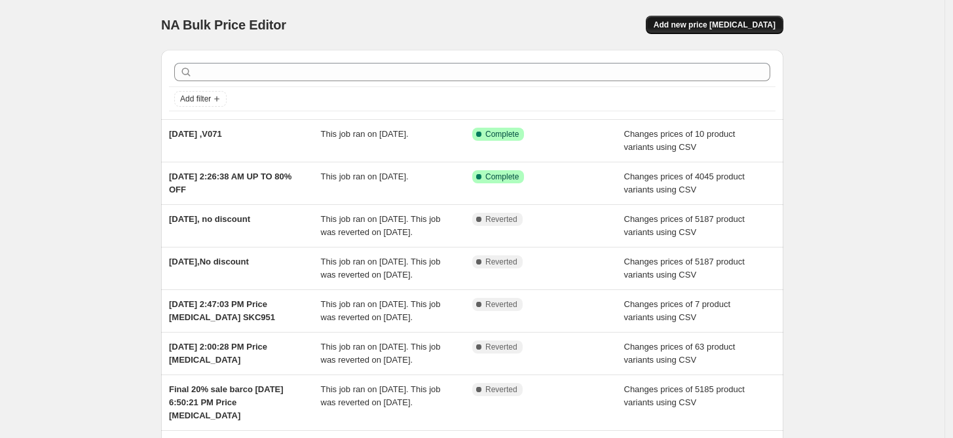 The width and height of the screenshot is (953, 438). What do you see at coordinates (223, 25) in the screenshot?
I see `span: NA Bulk Price Editor` at bounding box center [223, 25].